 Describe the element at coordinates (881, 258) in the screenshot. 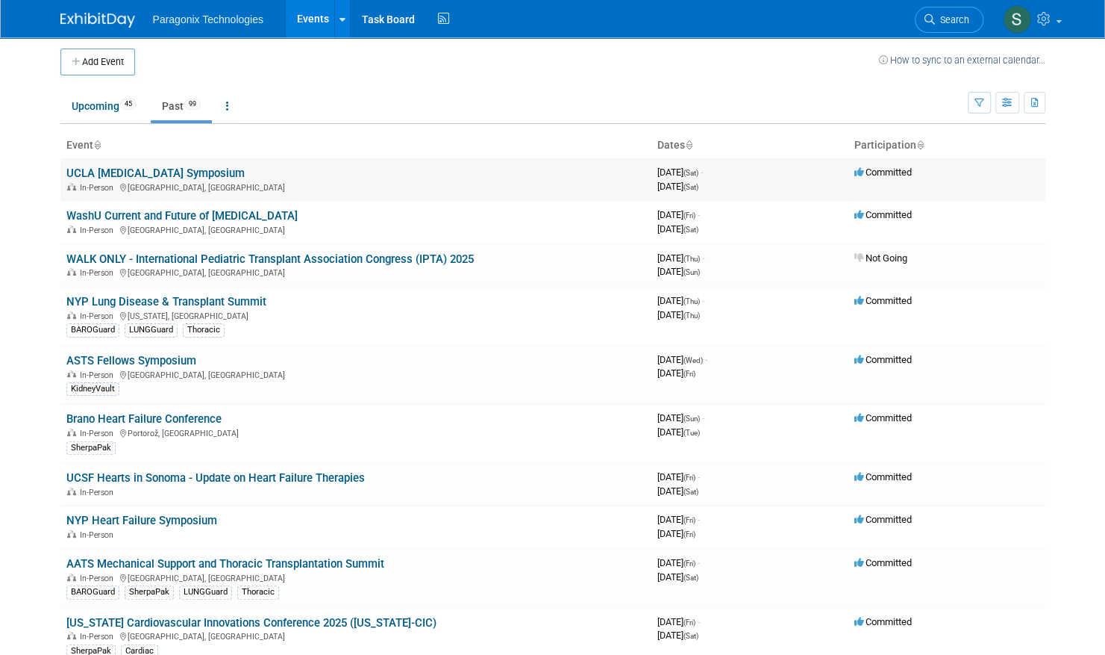

I see `span: Not Going` at that location.